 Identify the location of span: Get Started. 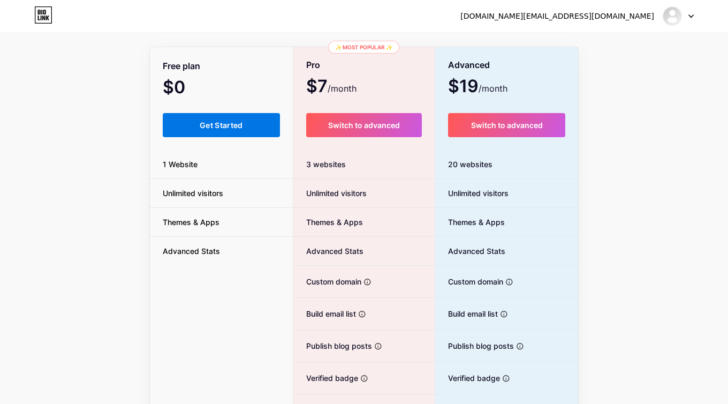
(221, 125).